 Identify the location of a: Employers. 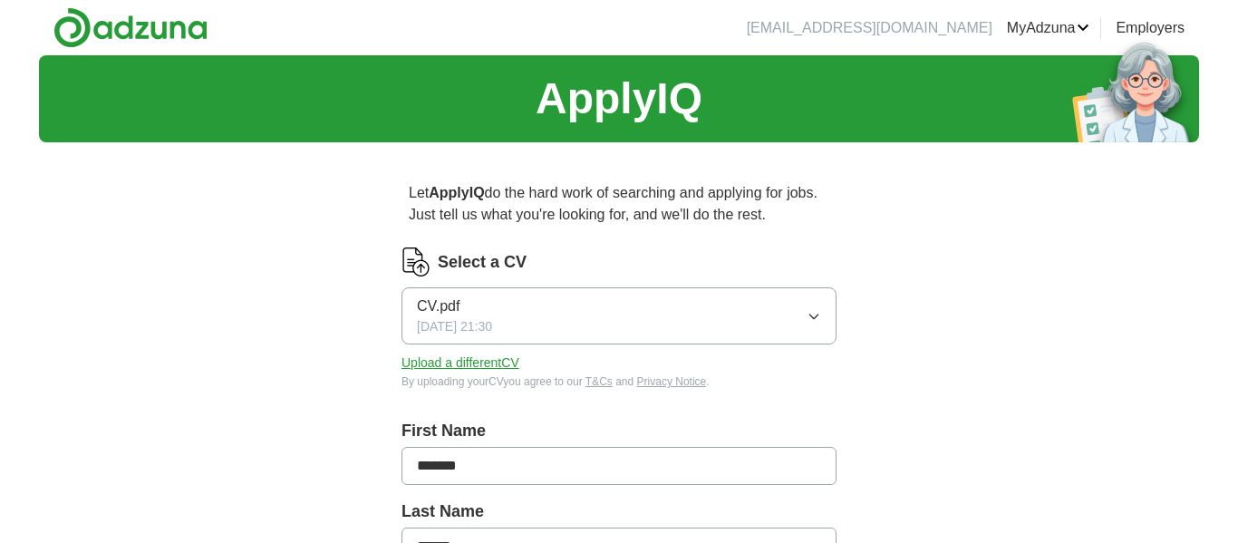
(1150, 28).